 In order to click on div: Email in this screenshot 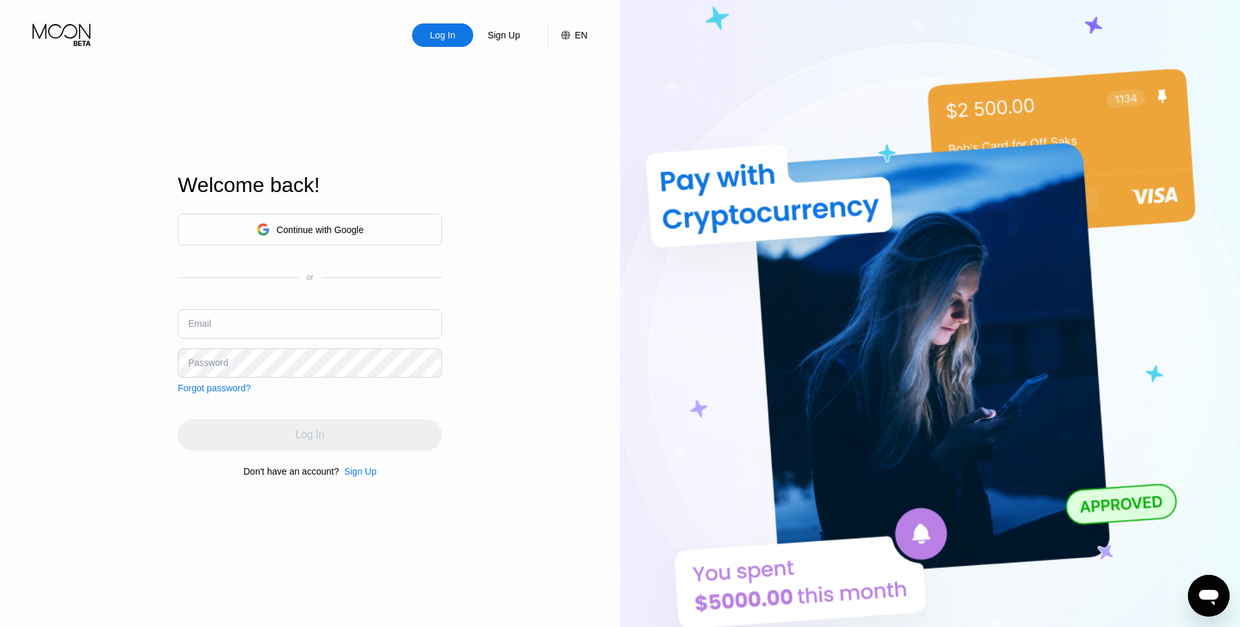, I will do `click(199, 324)`.